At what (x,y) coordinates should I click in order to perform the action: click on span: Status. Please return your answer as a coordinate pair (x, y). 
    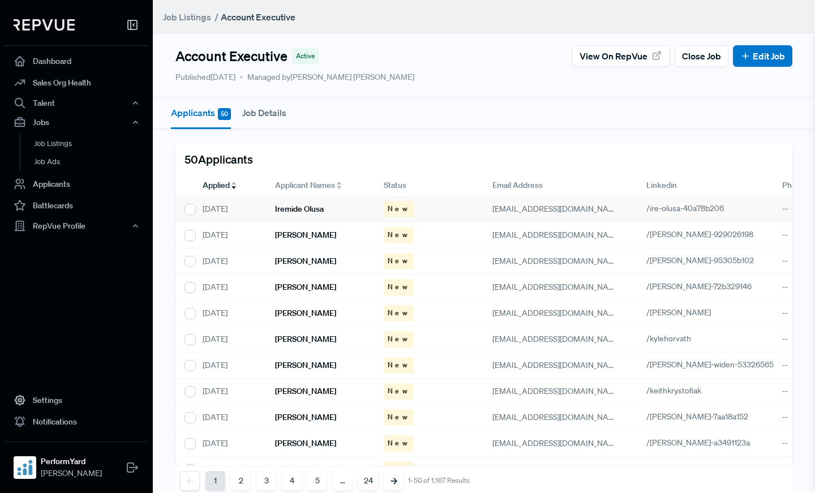
    Looking at the image, I should click on (395, 185).